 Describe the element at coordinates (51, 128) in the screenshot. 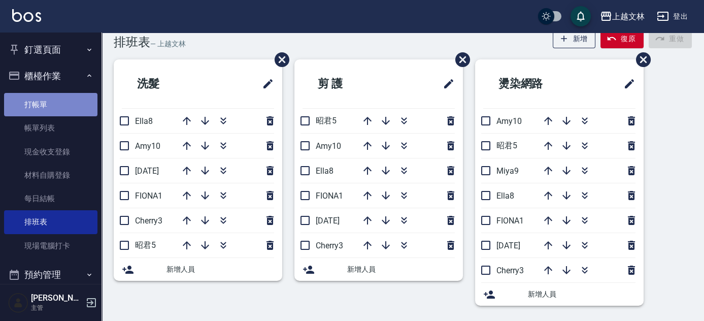

I see `a: 帳單列表` at that location.